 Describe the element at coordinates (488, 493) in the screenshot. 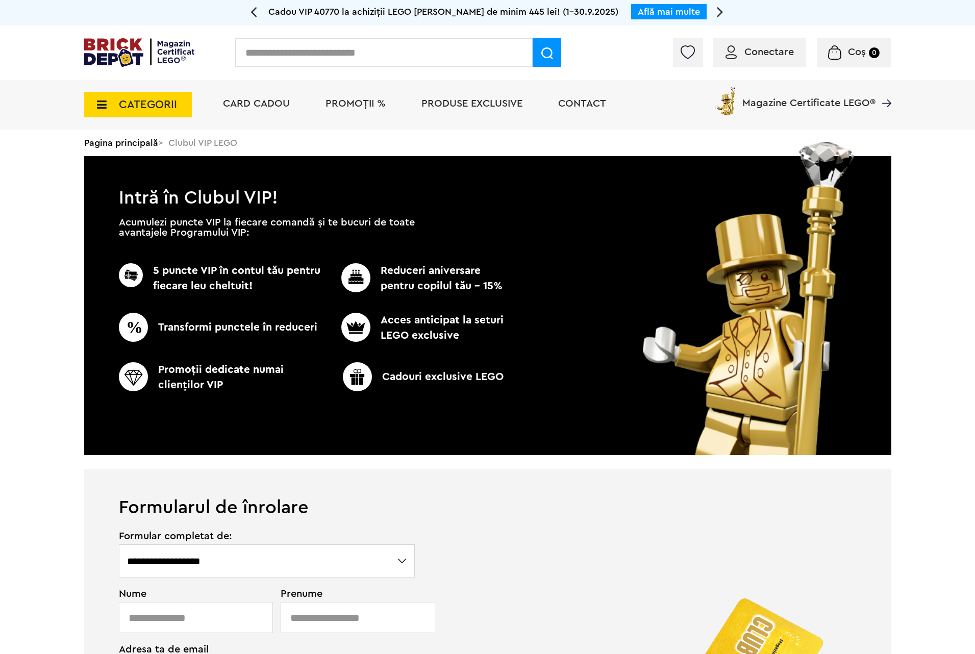

I see `h1: Formularul de înrolare` at that location.